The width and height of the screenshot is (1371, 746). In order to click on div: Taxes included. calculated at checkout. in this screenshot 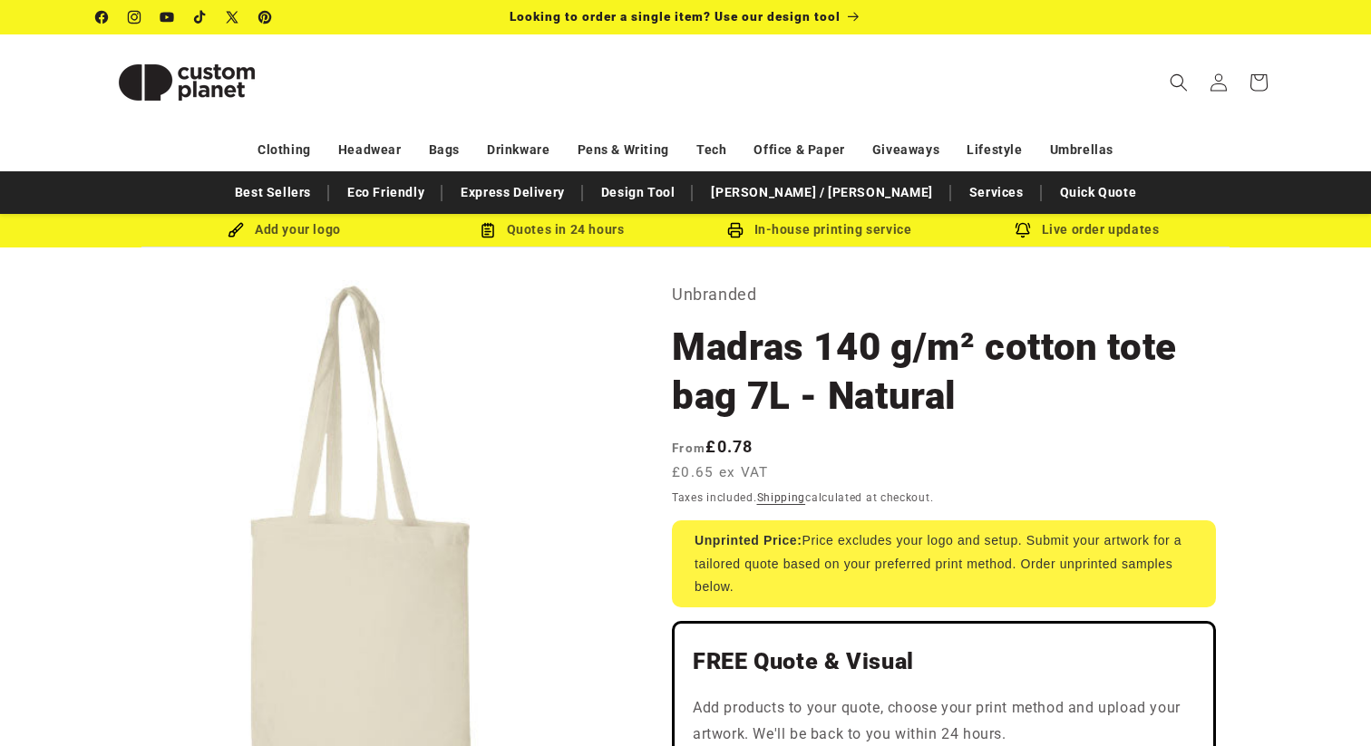, I will do `click(944, 498)`.